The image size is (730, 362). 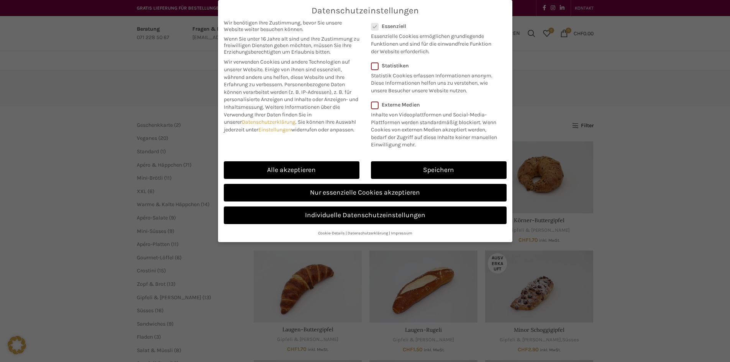 I want to click on label: Statistiken, so click(x=434, y=66).